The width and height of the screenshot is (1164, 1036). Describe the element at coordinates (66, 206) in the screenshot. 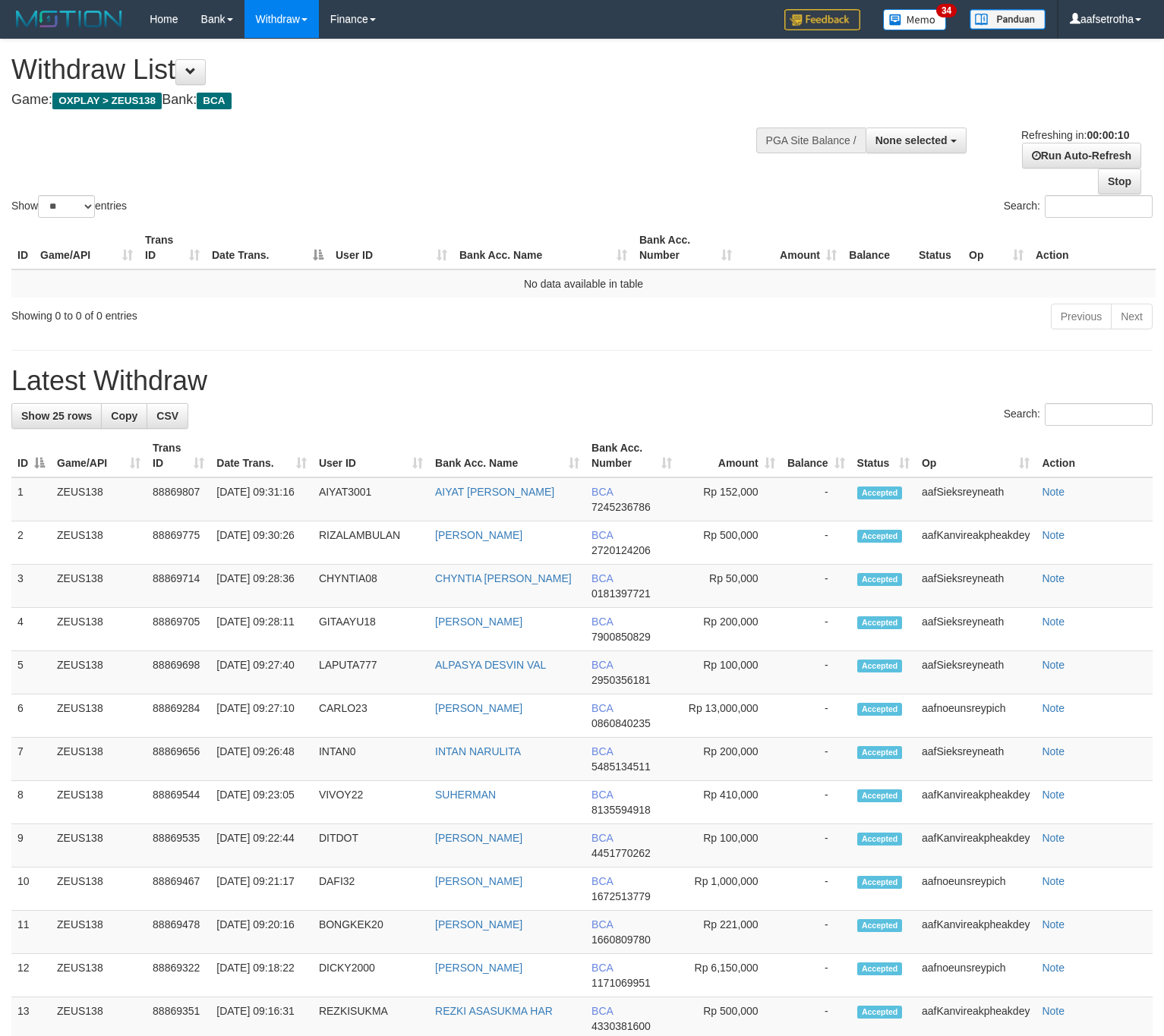

I see `select: Showentries` at that location.